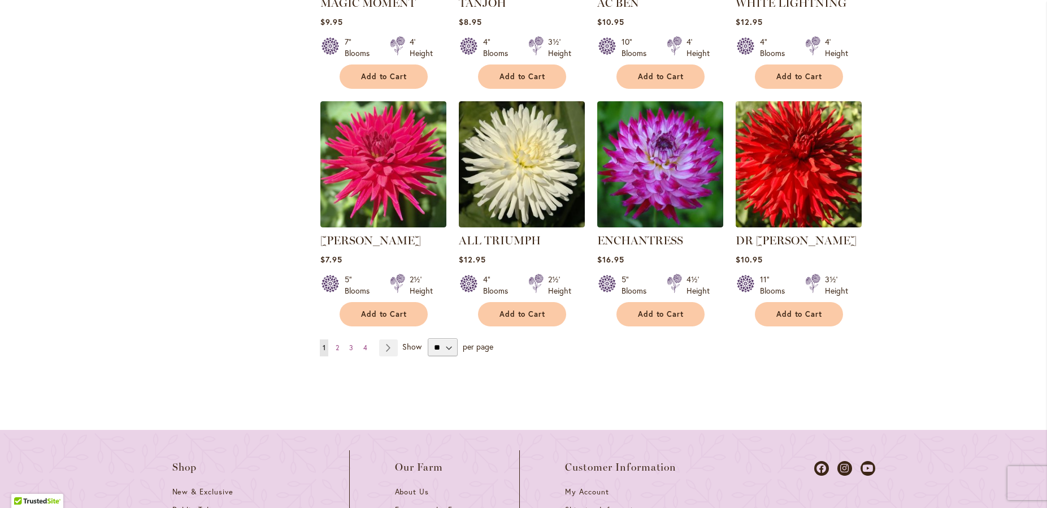 The width and height of the screenshot is (1047, 508). I want to click on a: 4, so click(365, 348).